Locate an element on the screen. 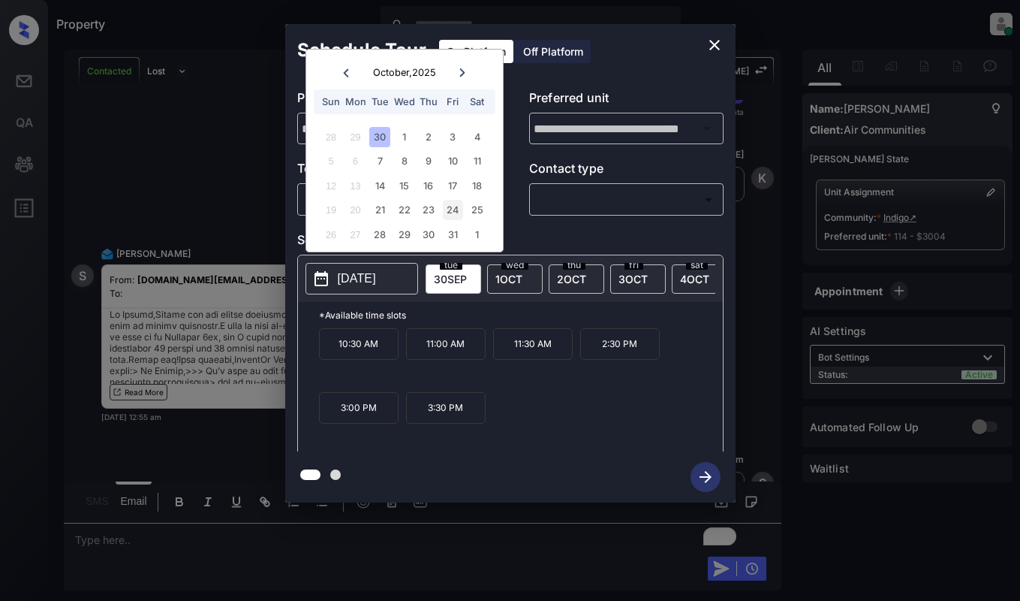 The height and width of the screenshot is (601, 1020). div: Not available Sunday, September 28th, 2025 is located at coordinates (331, 137).